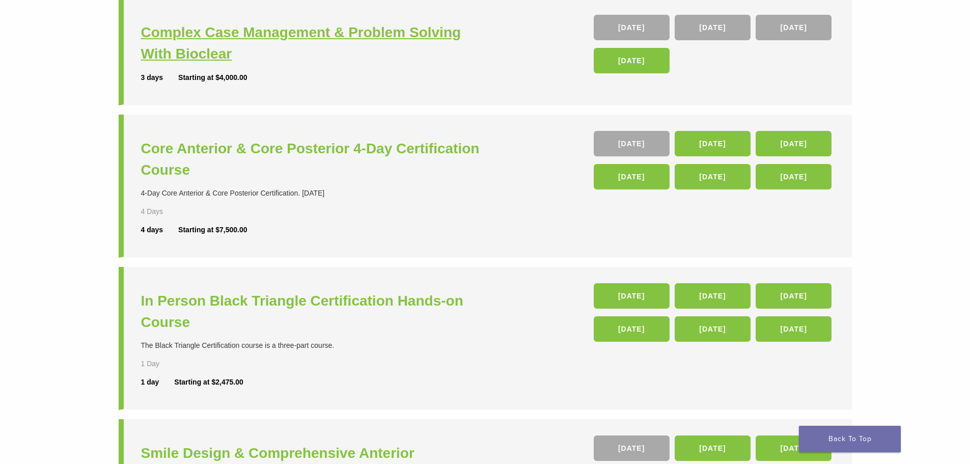 This screenshot has height=464, width=970. I want to click on div: The Black Triangle Certification course is a three-part course., so click(314, 345).